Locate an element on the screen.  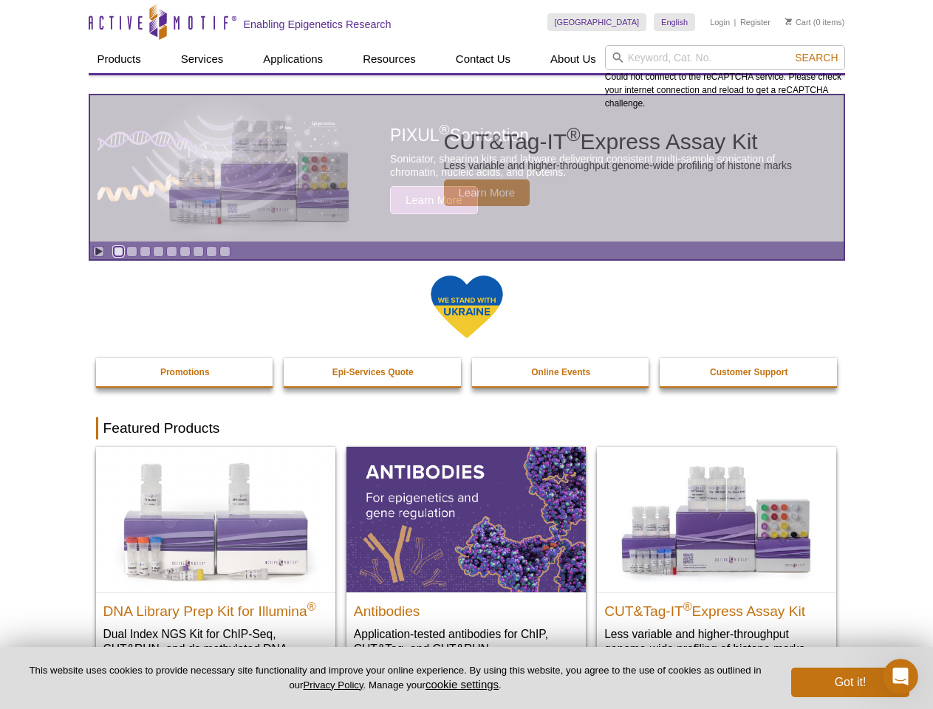
a: Privacy Policy is located at coordinates (332, 685).